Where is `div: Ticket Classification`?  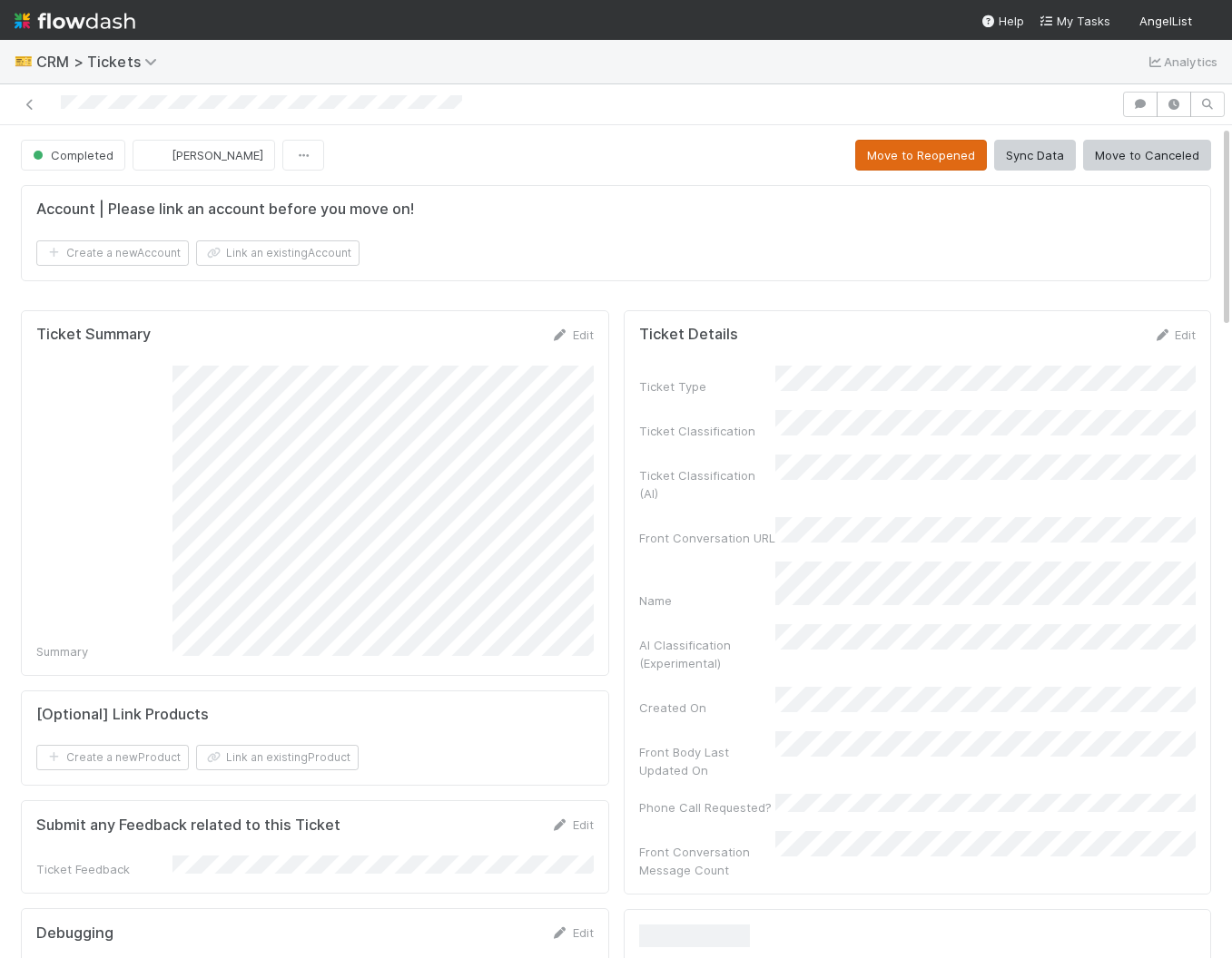
div: Ticket Classification is located at coordinates (707, 431).